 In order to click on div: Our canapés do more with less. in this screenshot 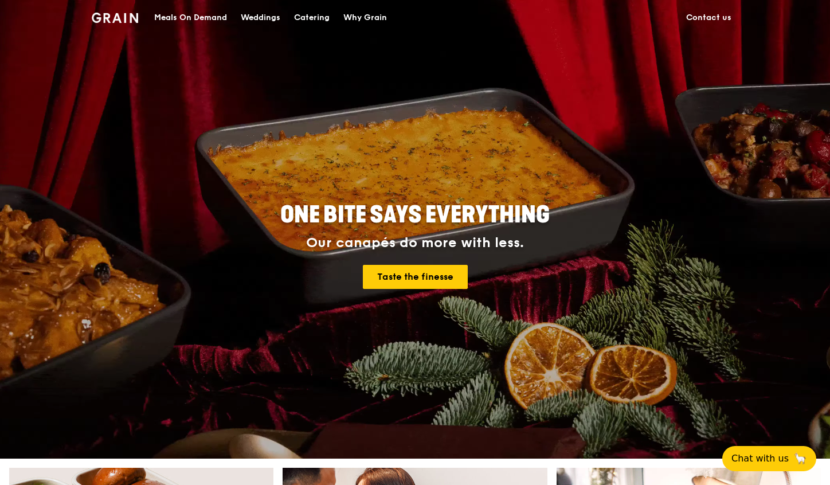, I will do `click(415, 243)`.